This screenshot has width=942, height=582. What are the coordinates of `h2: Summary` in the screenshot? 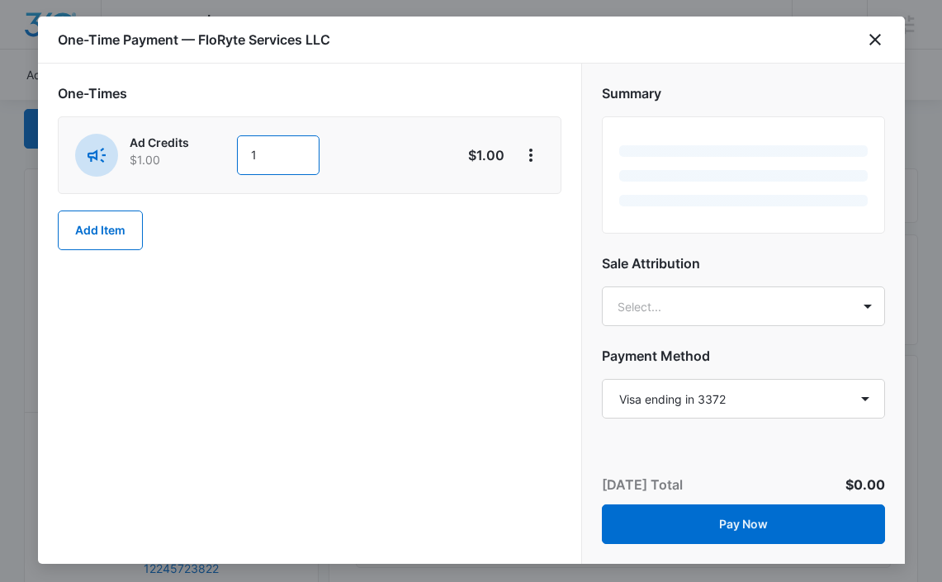 It's located at (743, 93).